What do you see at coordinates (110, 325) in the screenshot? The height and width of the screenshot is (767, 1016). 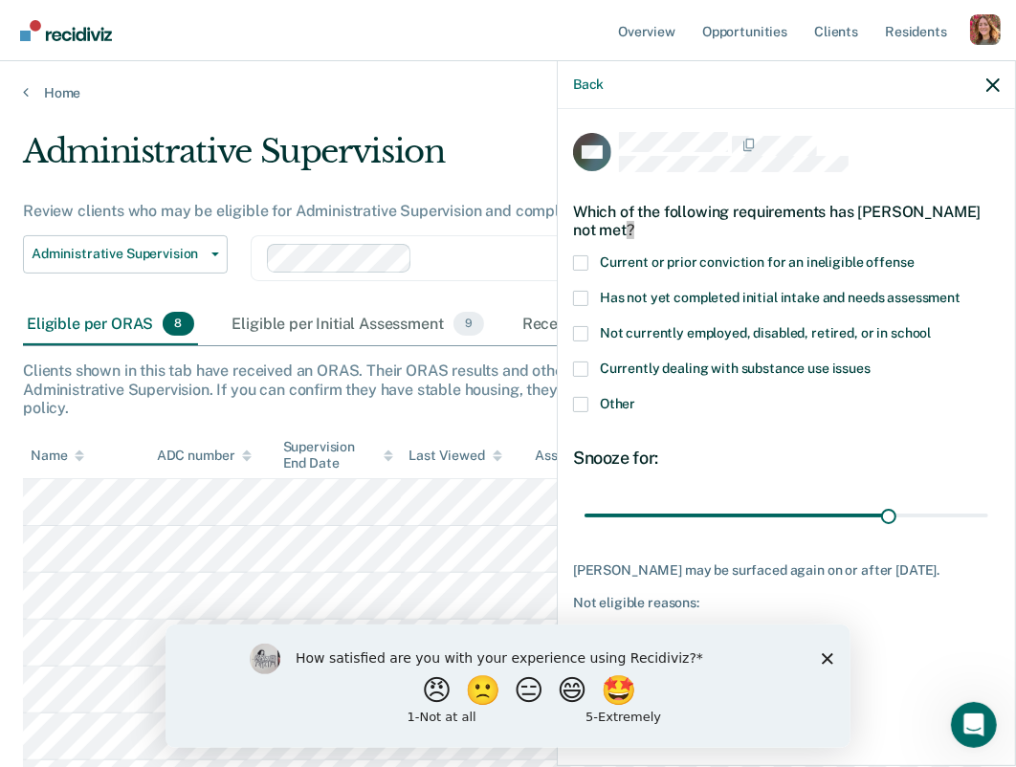 I see `div: Eligible per ORAS` at bounding box center [110, 325].